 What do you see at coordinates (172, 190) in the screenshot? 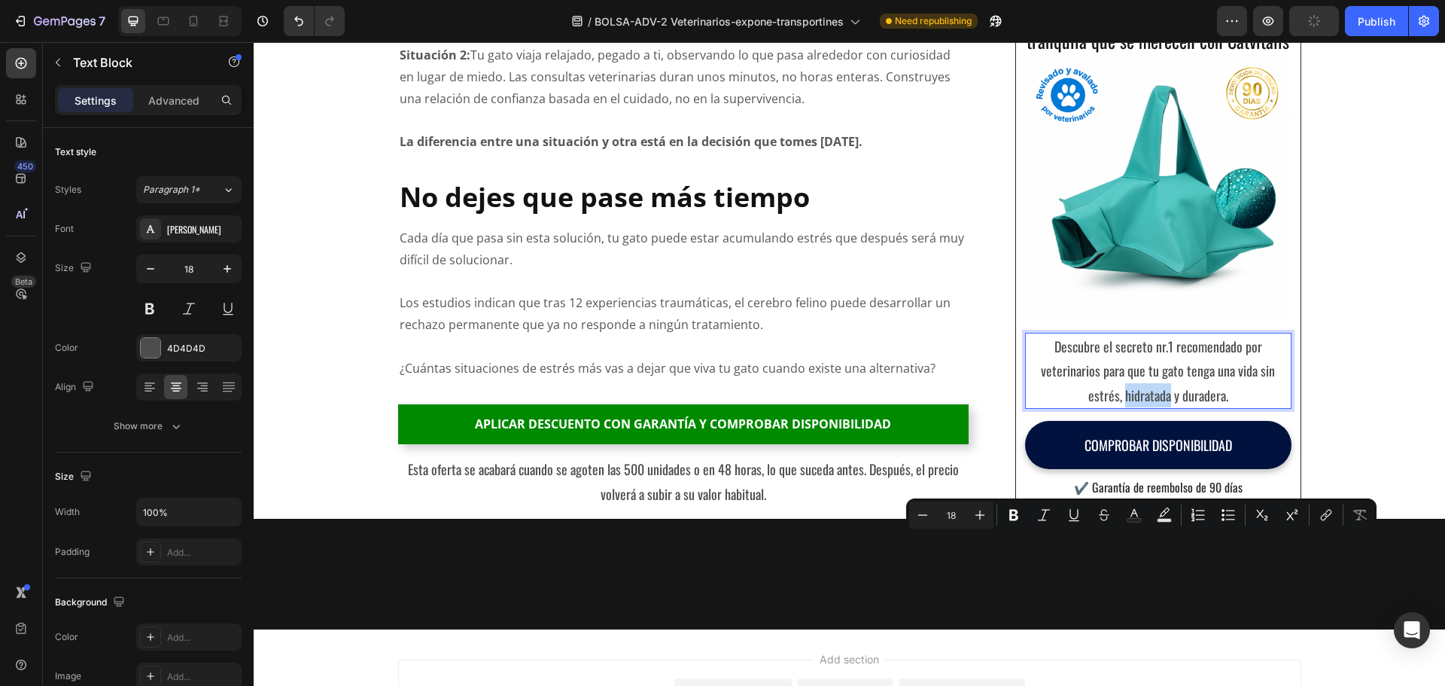
I see `span: Paragraph 1*` at bounding box center [172, 190].